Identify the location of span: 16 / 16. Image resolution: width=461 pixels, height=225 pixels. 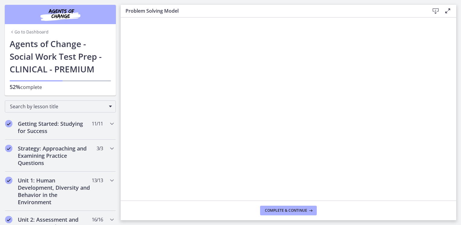
(97, 219).